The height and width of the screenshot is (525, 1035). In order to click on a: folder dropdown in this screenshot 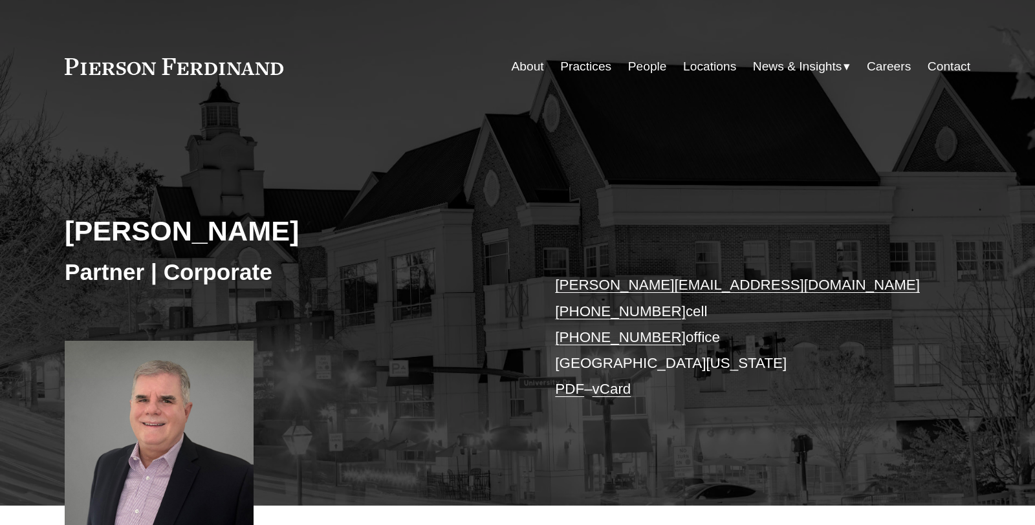, I will do `click(801, 67)`.